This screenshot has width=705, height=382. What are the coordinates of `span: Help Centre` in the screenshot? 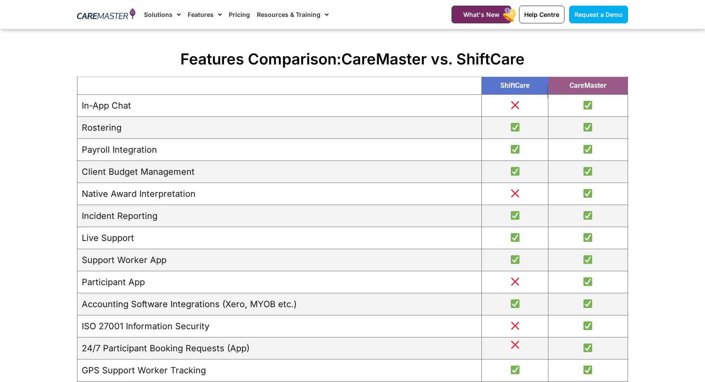 It's located at (541, 14).